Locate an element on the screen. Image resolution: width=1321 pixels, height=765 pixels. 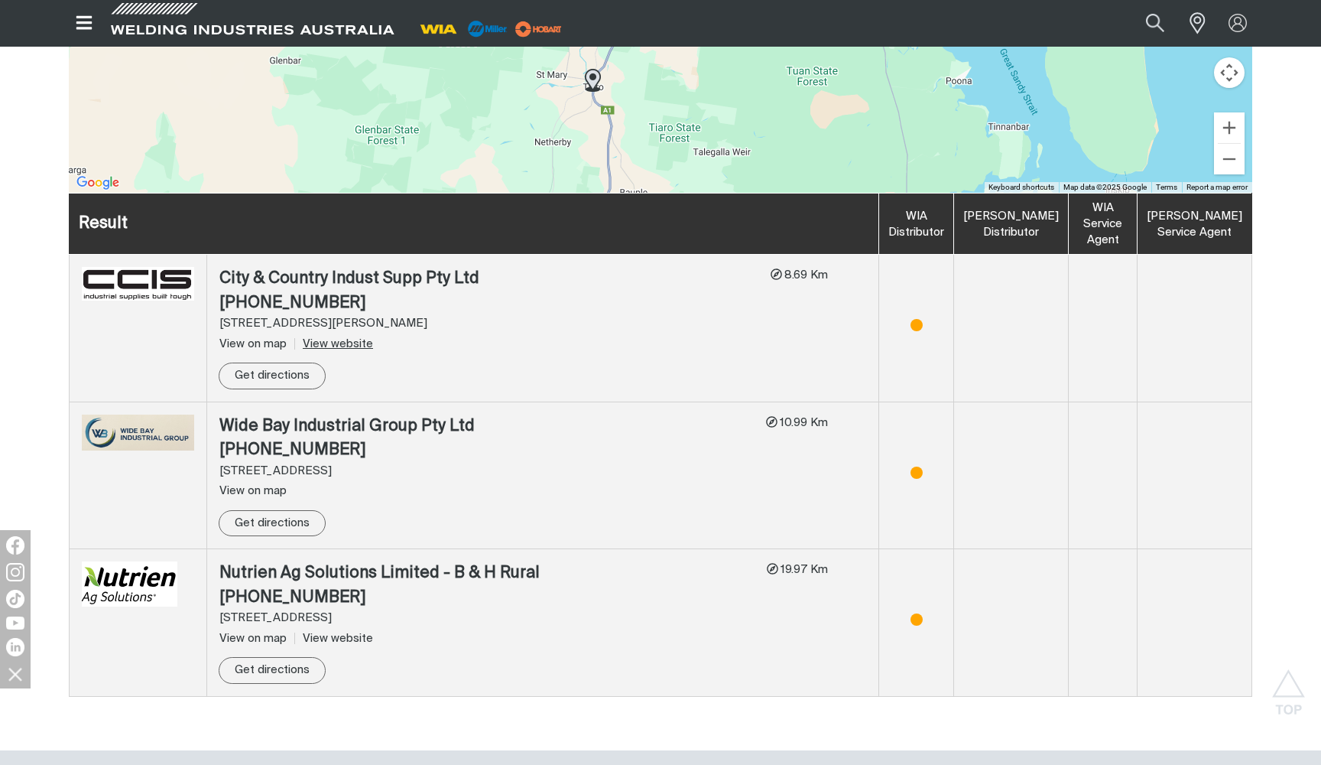
a: miller is located at coordinates (538, 28).